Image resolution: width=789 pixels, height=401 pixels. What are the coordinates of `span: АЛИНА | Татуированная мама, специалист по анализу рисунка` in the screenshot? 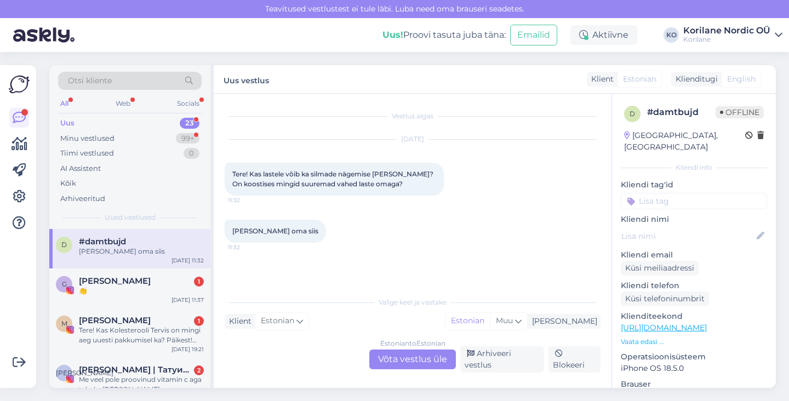 It's located at (136, 370).